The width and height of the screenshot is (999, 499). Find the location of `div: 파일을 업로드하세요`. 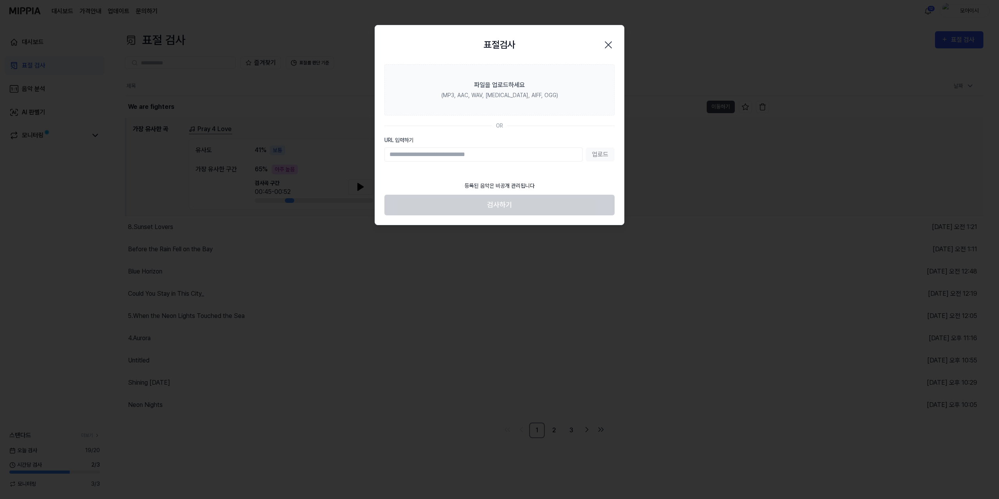

div: 파일을 업로드하세요 is located at coordinates (499, 85).